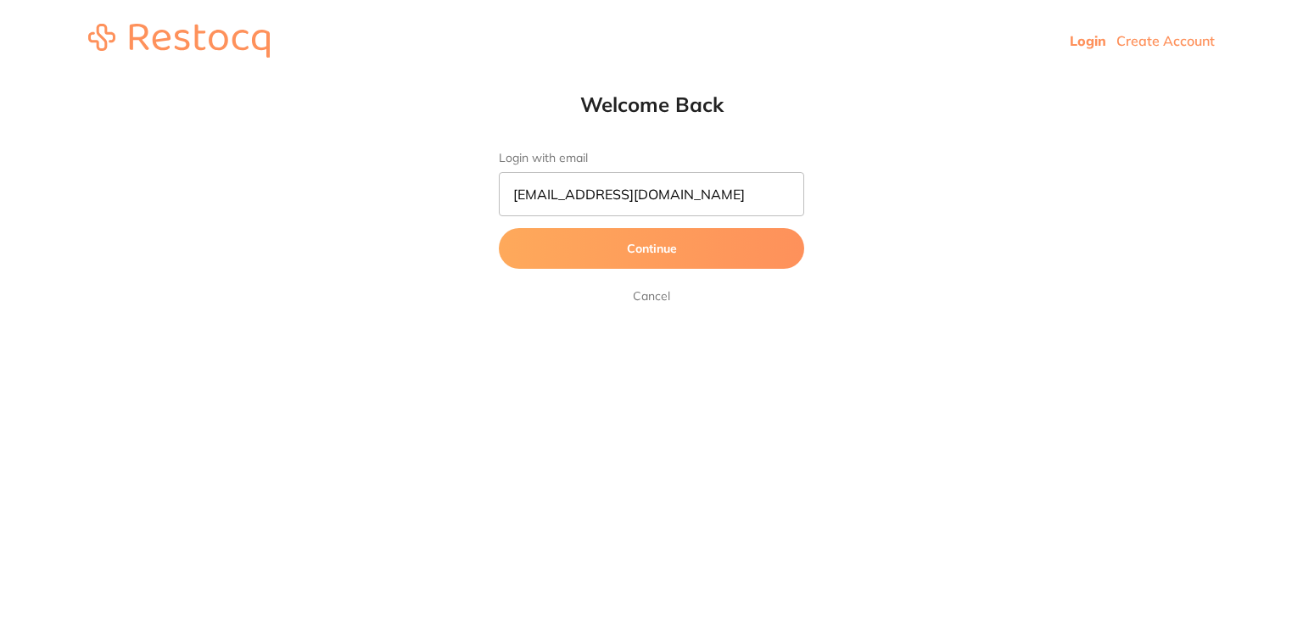 The height and width of the screenshot is (619, 1303). I want to click on label: Login with email, so click(652, 158).